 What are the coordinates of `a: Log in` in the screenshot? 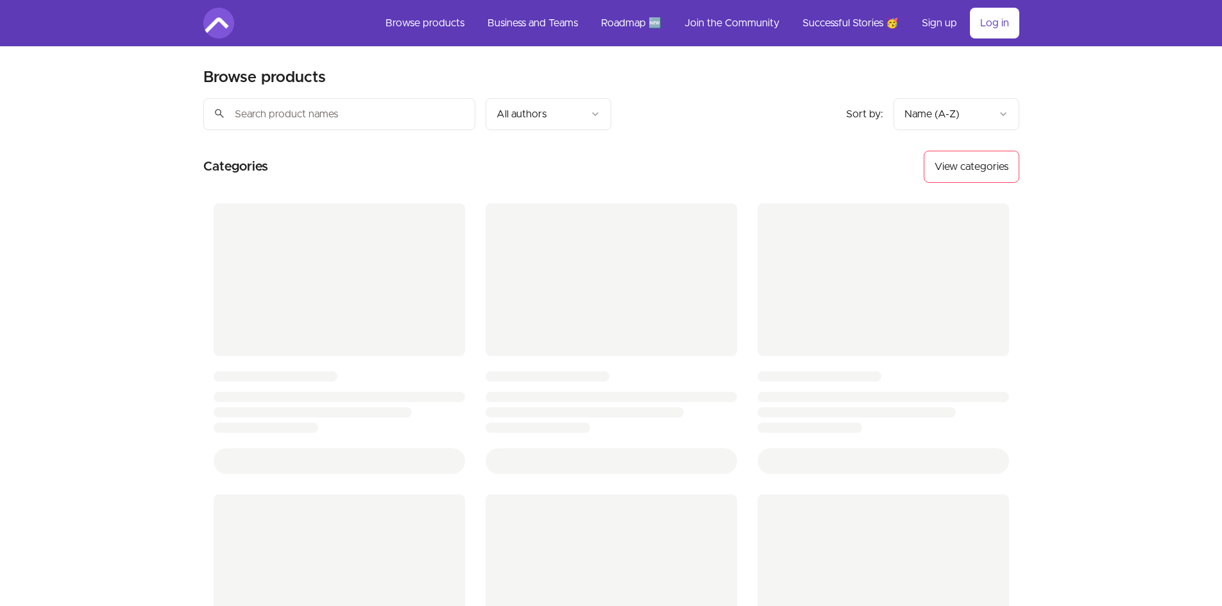 It's located at (995, 23).